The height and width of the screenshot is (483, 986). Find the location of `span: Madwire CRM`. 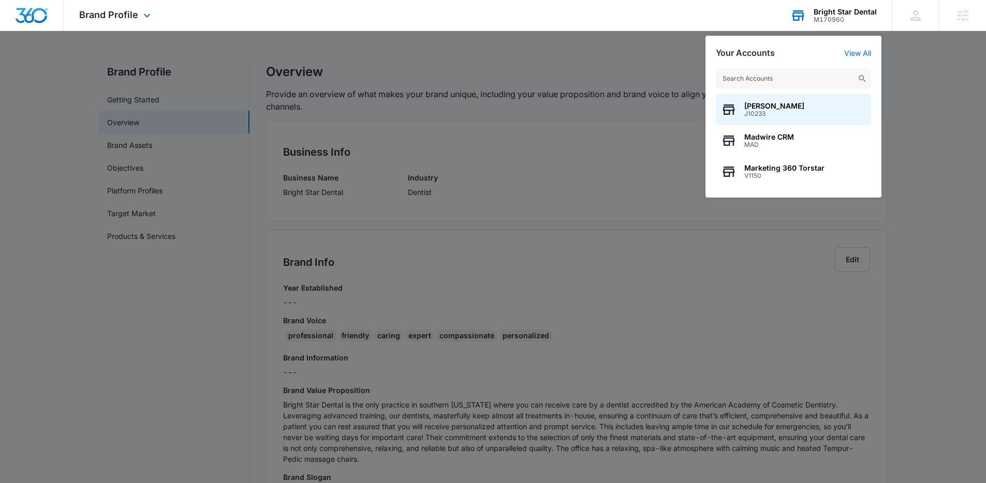

span: Madwire CRM is located at coordinates (769, 137).